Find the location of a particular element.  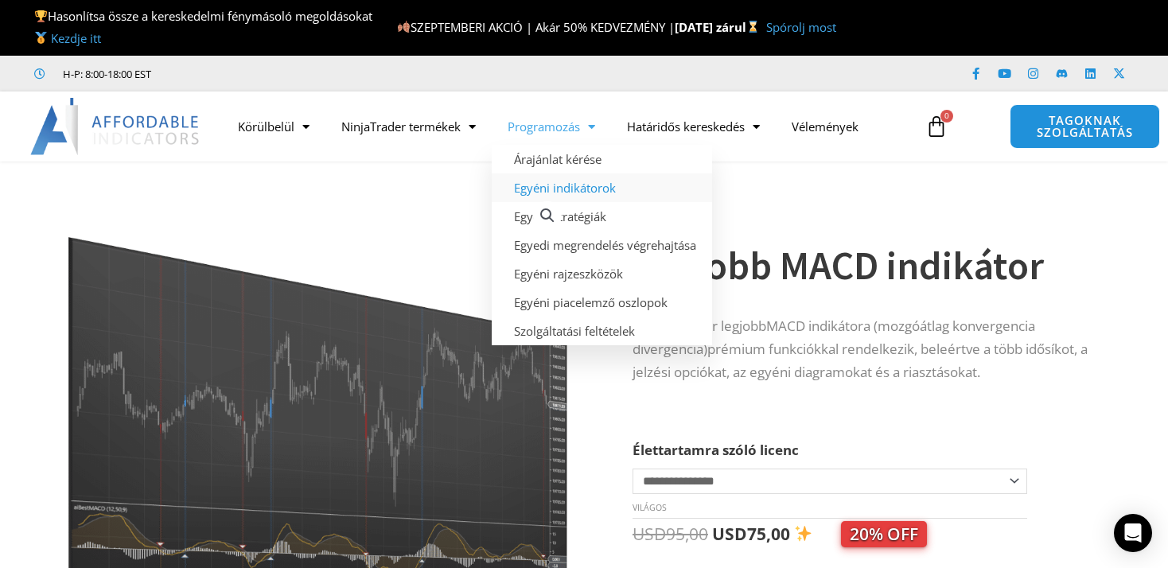

a: Vélemények is located at coordinates (825, 127).